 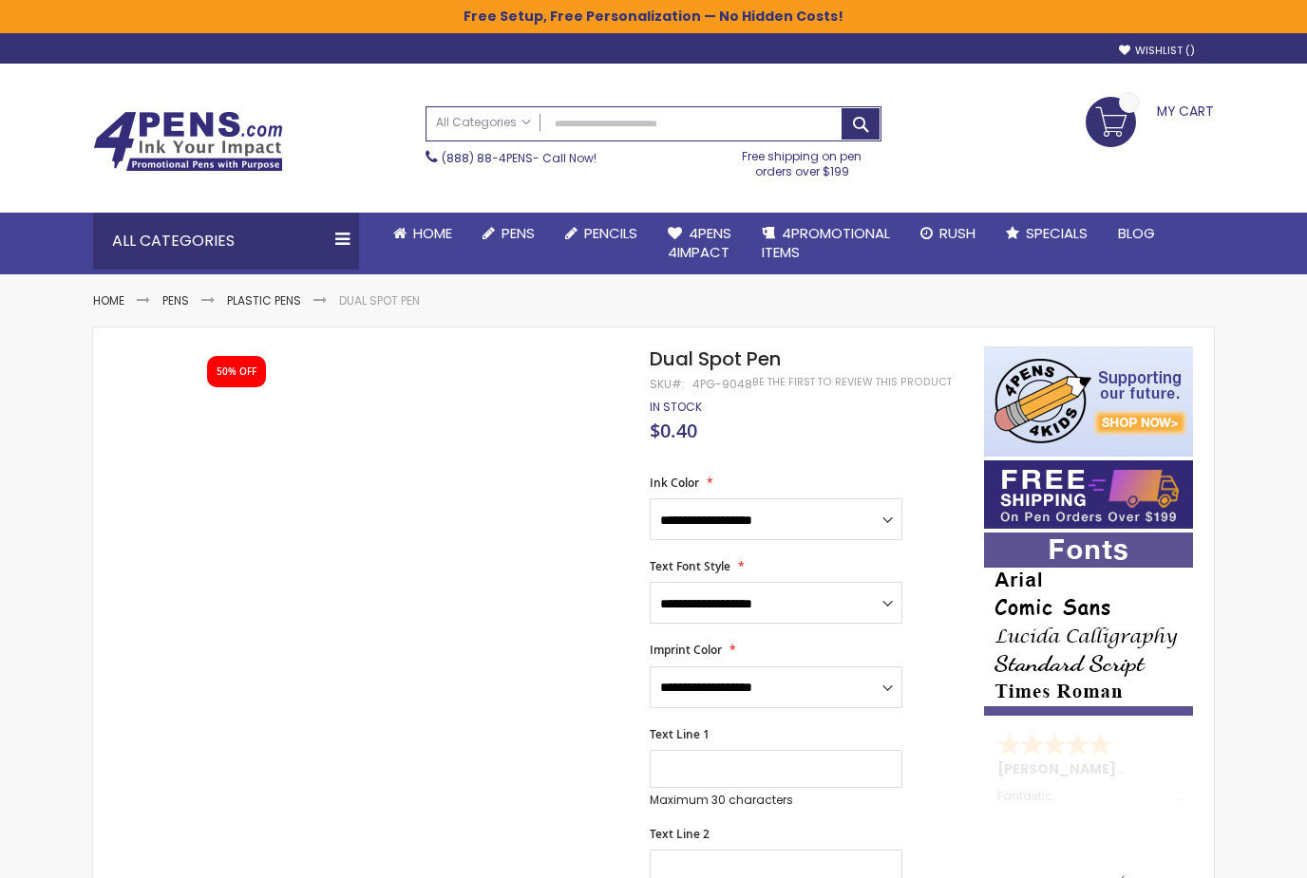 What do you see at coordinates (715, 359) in the screenshot?
I see `span: Dual Spot Pen` at bounding box center [715, 359].